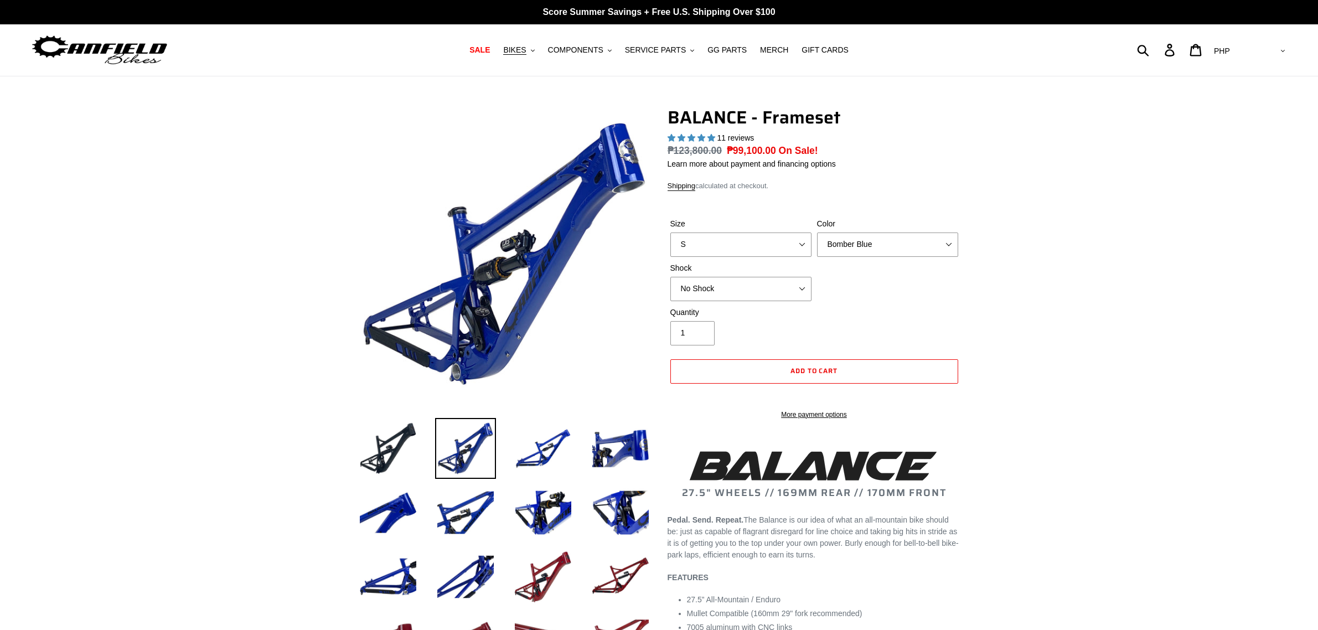  I want to click on a: SALE, so click(480, 50).